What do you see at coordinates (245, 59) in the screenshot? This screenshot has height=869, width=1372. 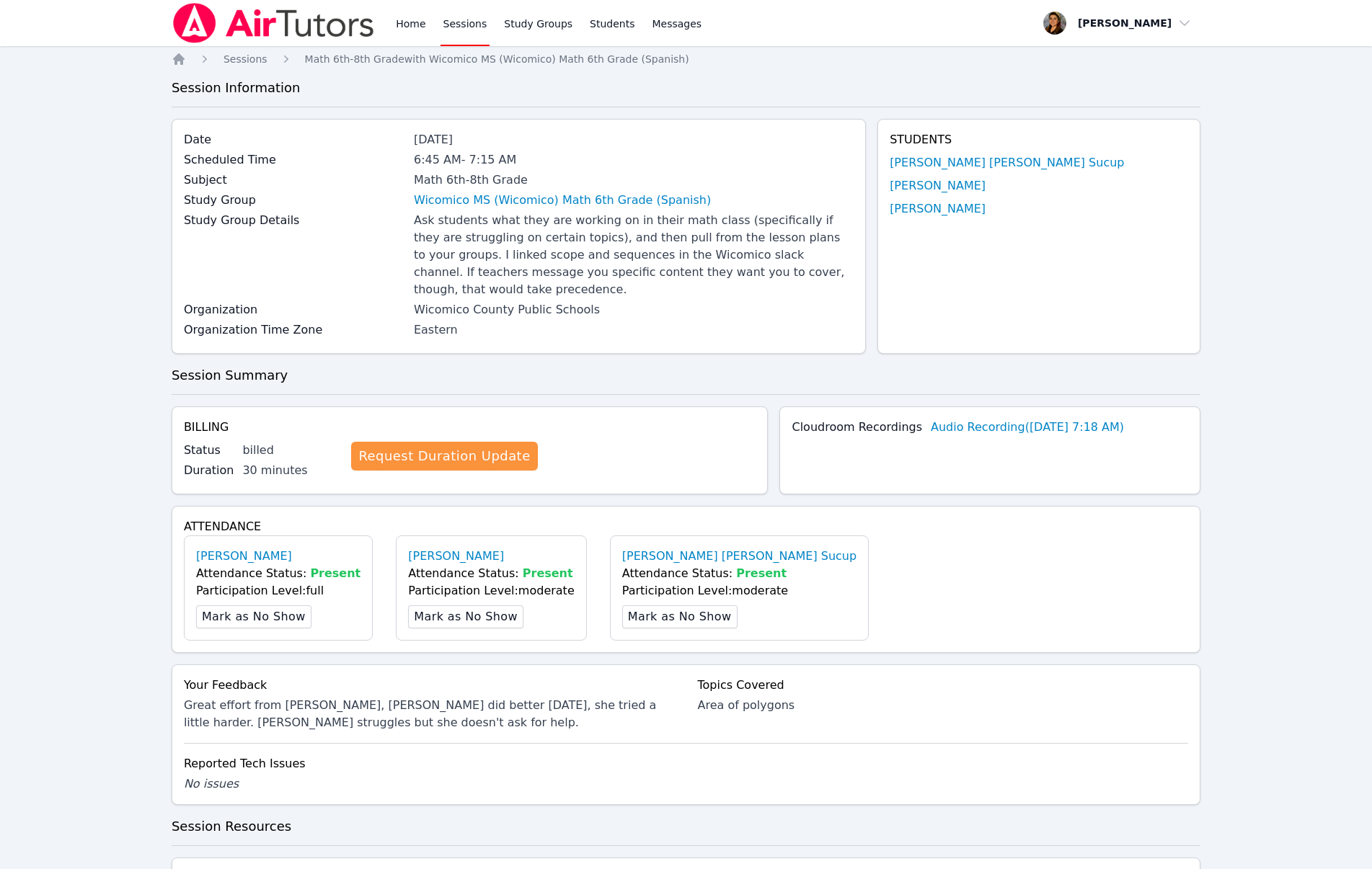 I see `a: Sessions` at bounding box center [245, 59].